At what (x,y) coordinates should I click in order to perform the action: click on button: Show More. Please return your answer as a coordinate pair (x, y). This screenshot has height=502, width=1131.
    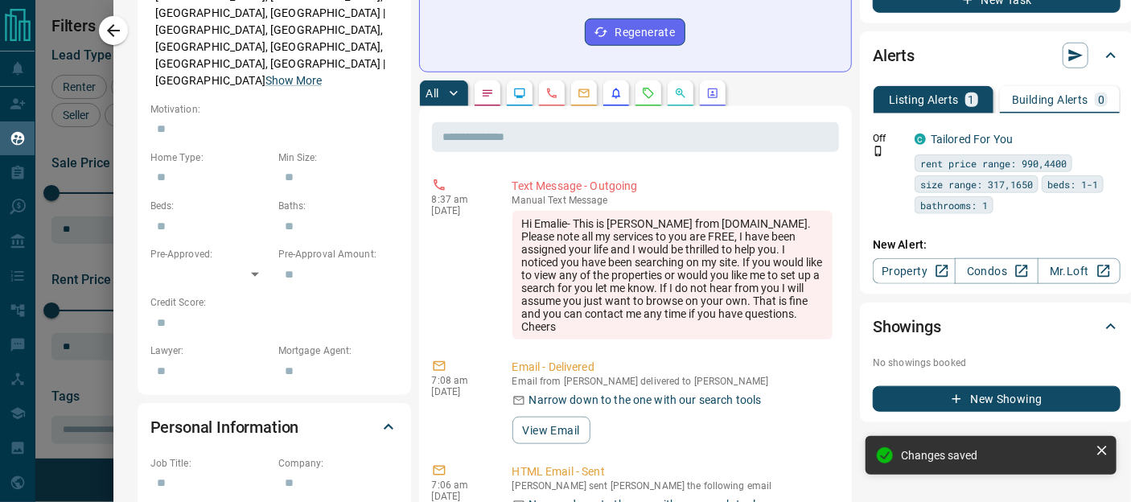
    Looking at the image, I should click on (294, 80).